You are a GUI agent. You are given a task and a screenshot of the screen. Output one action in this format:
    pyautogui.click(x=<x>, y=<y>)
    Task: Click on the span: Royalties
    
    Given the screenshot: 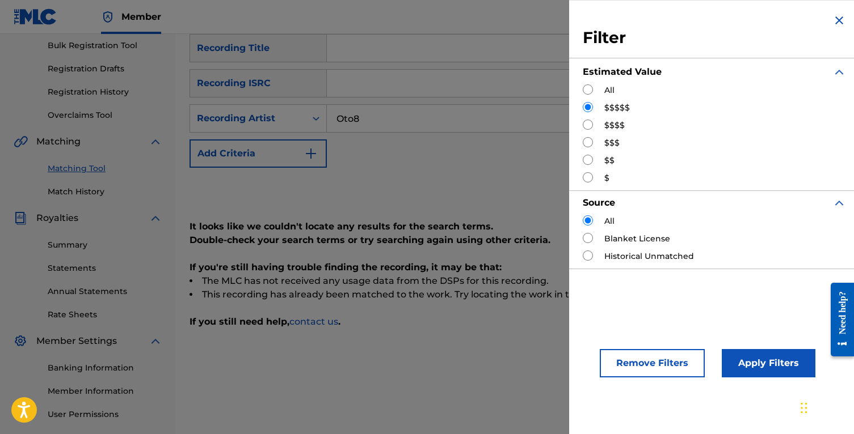 What is the action you would take?
    pyautogui.click(x=57, y=218)
    